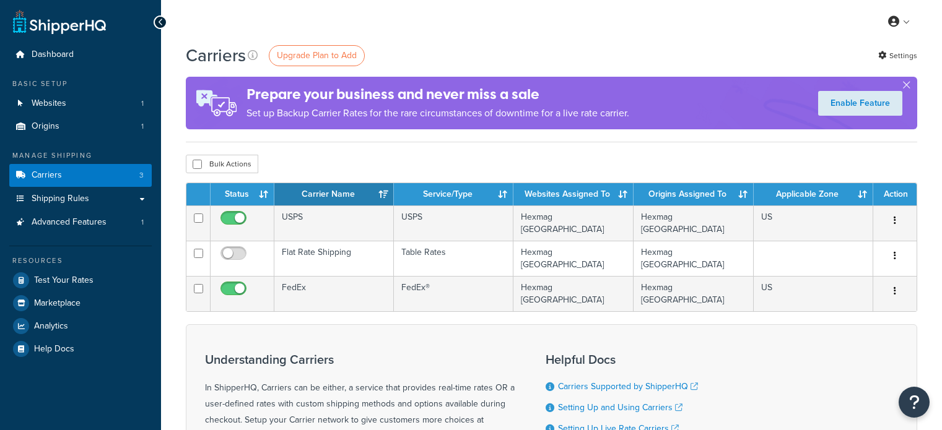 This screenshot has height=430, width=942. I want to click on h4: Prepare your business and never miss a sale, so click(438, 94).